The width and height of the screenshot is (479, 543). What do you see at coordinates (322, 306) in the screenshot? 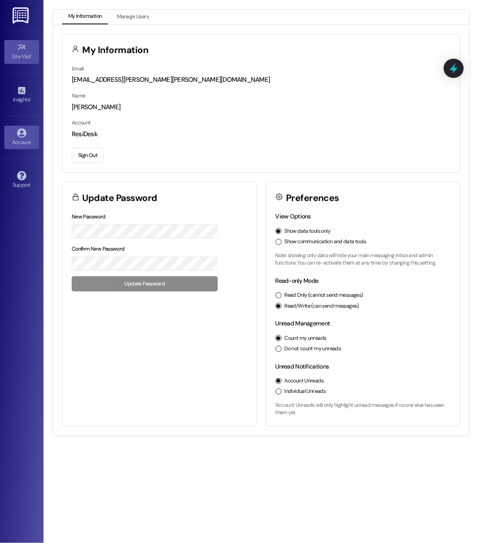
I see `label: Read/Write (can send messages)` at bounding box center [322, 306].